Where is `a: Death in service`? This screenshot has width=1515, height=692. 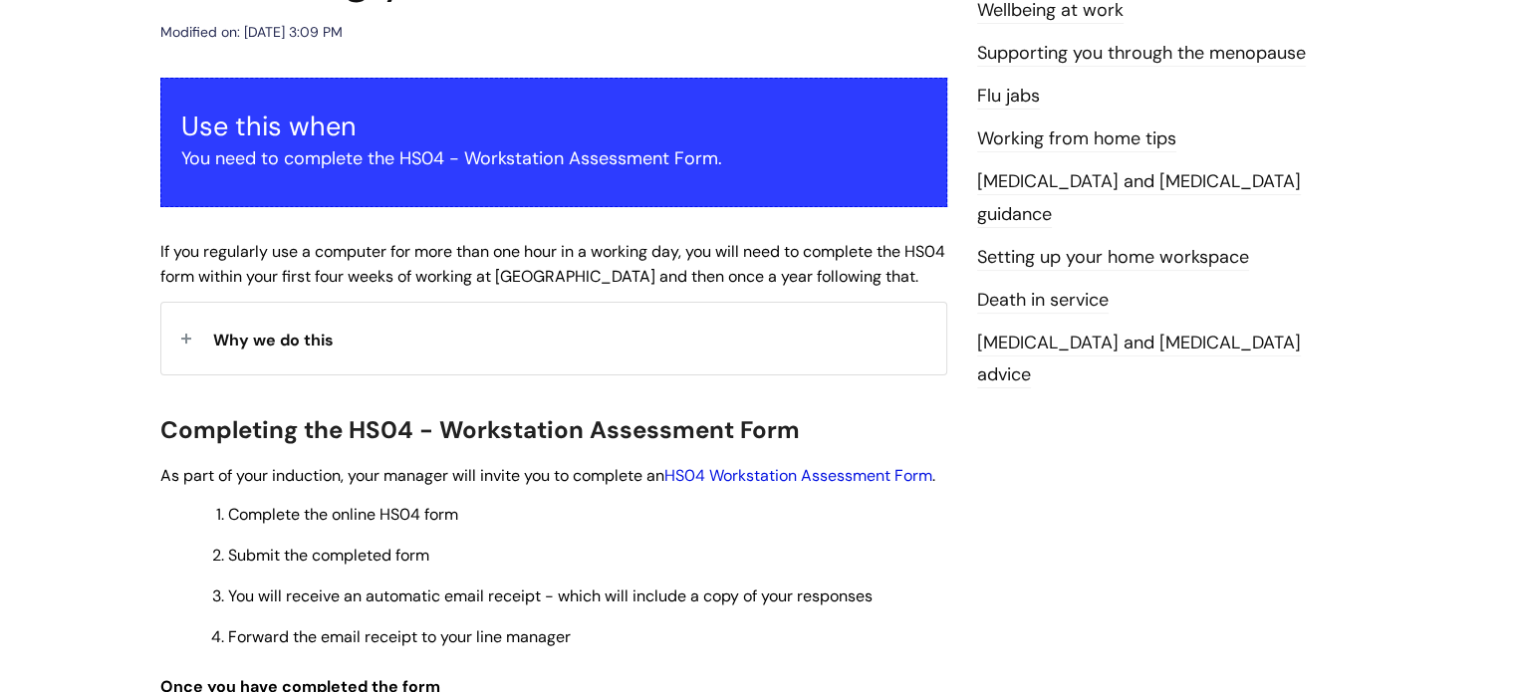
a: Death in service is located at coordinates (1043, 301).